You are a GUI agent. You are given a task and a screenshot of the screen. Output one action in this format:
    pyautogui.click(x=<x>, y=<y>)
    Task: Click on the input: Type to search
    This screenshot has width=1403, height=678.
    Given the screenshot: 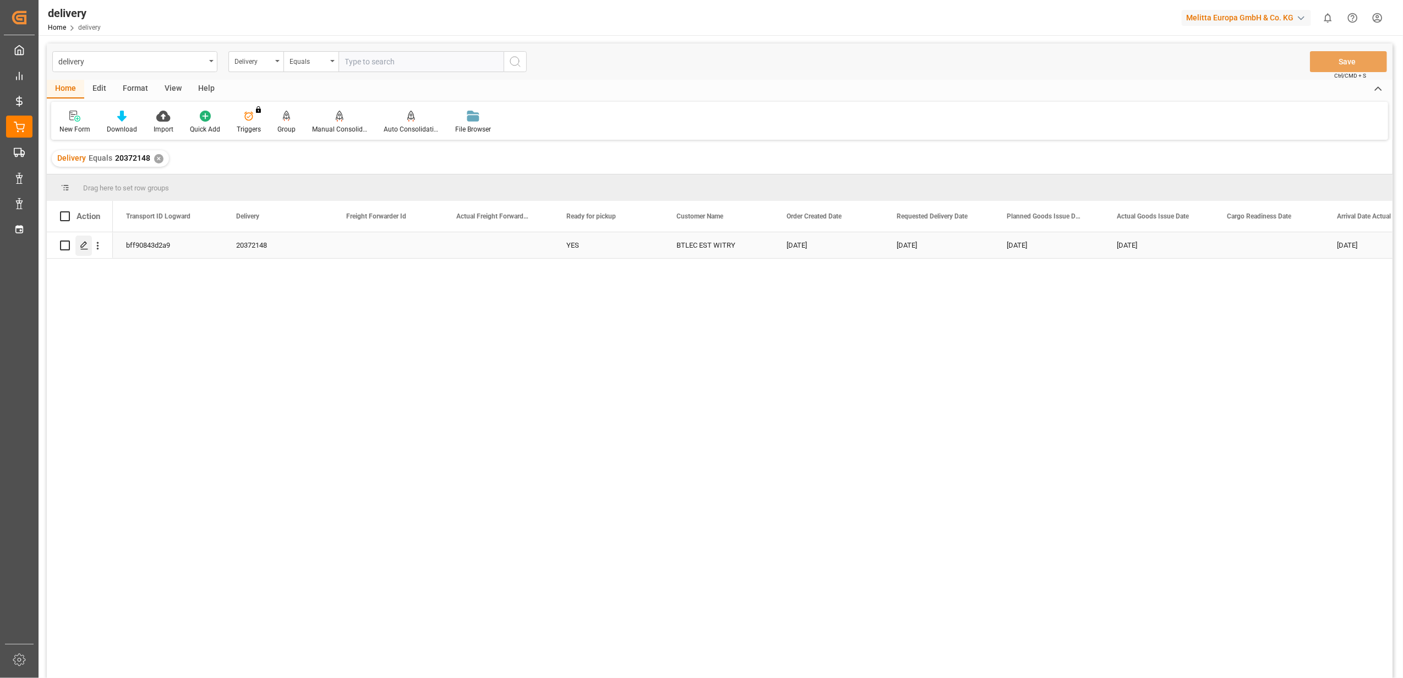 What is the action you would take?
    pyautogui.click(x=421, y=62)
    